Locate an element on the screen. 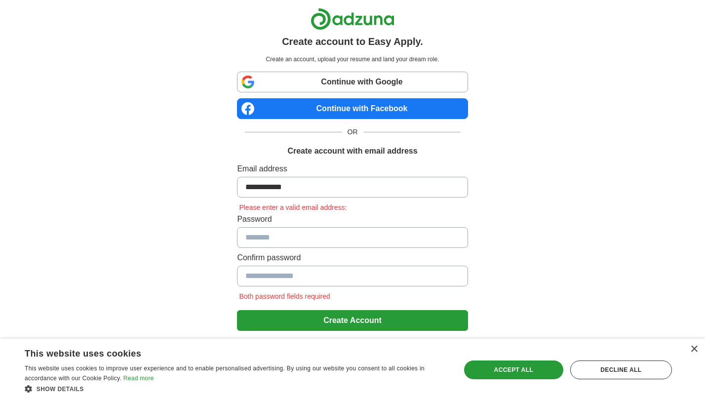  span: Please enter a valid email address: is located at coordinates (293, 207).